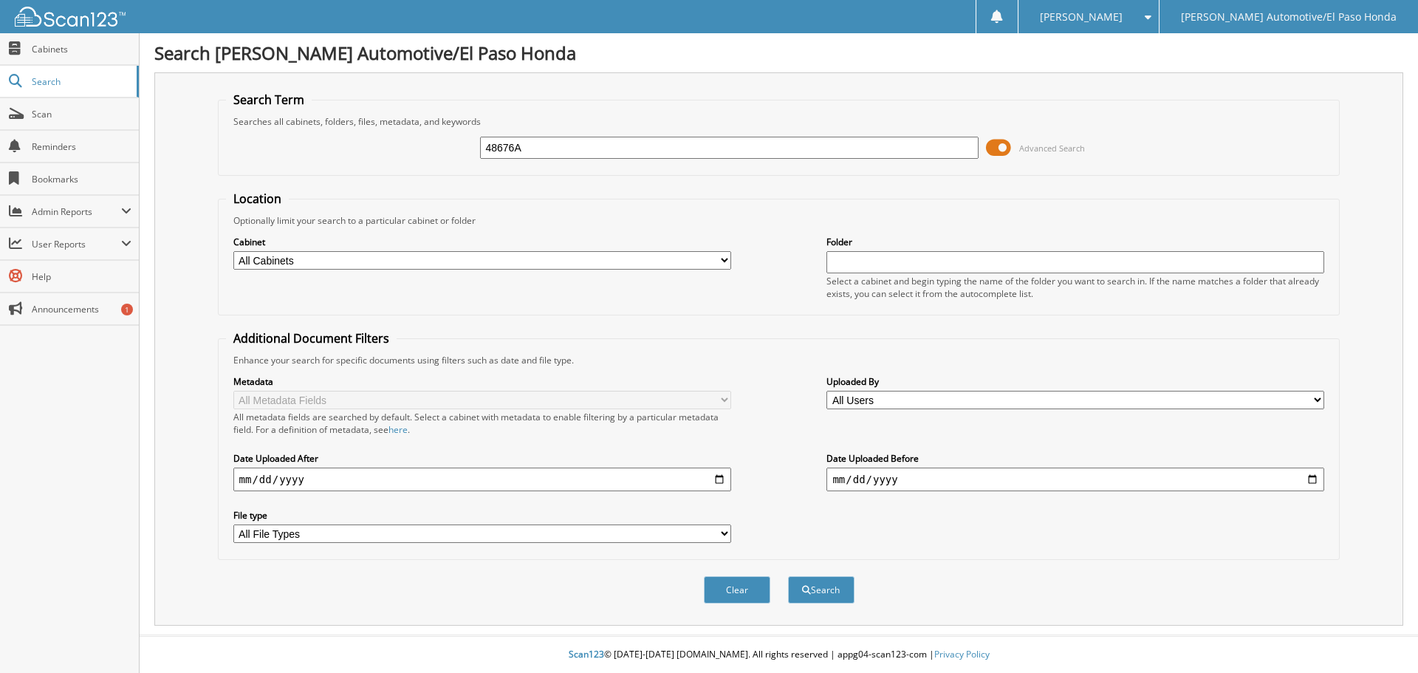  I want to click on div: Optionally limit your search to a particular cabinet or folder, so click(779, 220).